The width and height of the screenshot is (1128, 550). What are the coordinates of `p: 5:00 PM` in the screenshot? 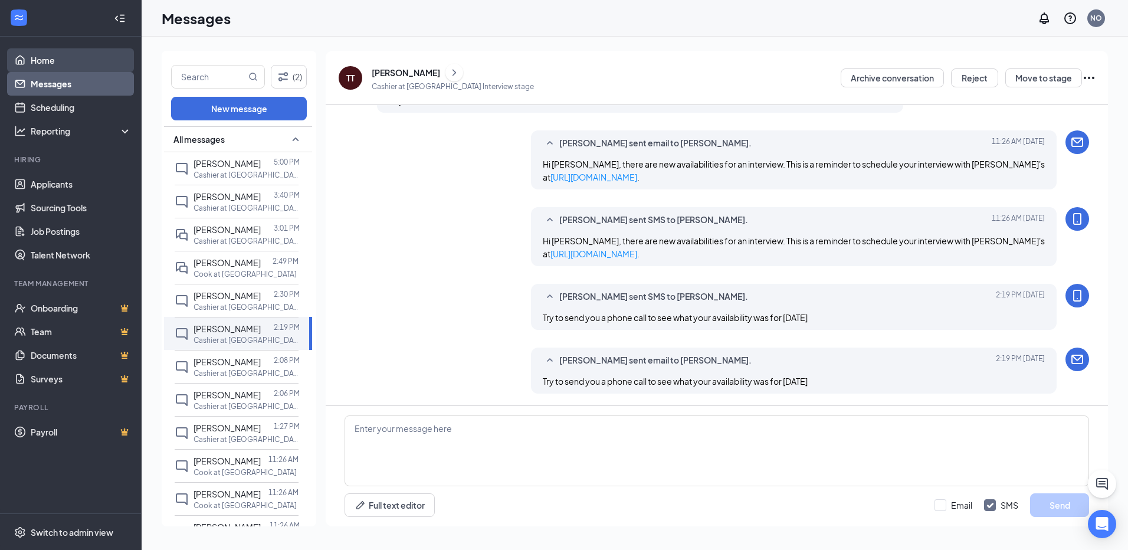 It's located at (287, 162).